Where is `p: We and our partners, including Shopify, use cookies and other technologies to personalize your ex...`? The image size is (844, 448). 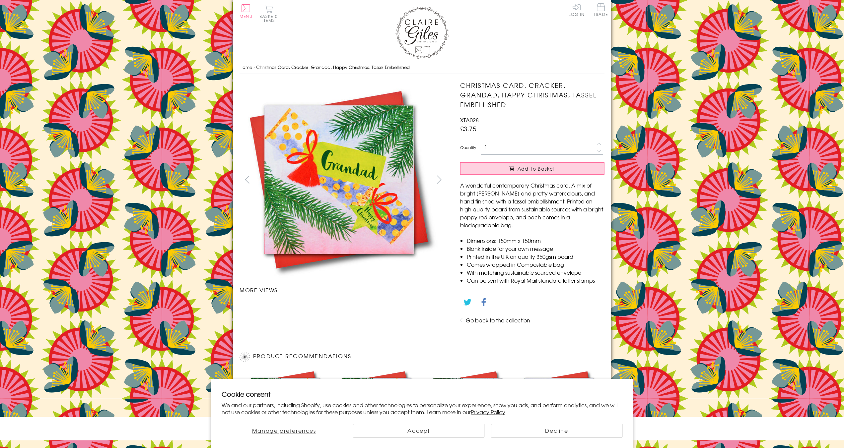 p: We and our partners, including Shopify, use cookies and other technologies to personalize your ex... is located at coordinates (422, 409).